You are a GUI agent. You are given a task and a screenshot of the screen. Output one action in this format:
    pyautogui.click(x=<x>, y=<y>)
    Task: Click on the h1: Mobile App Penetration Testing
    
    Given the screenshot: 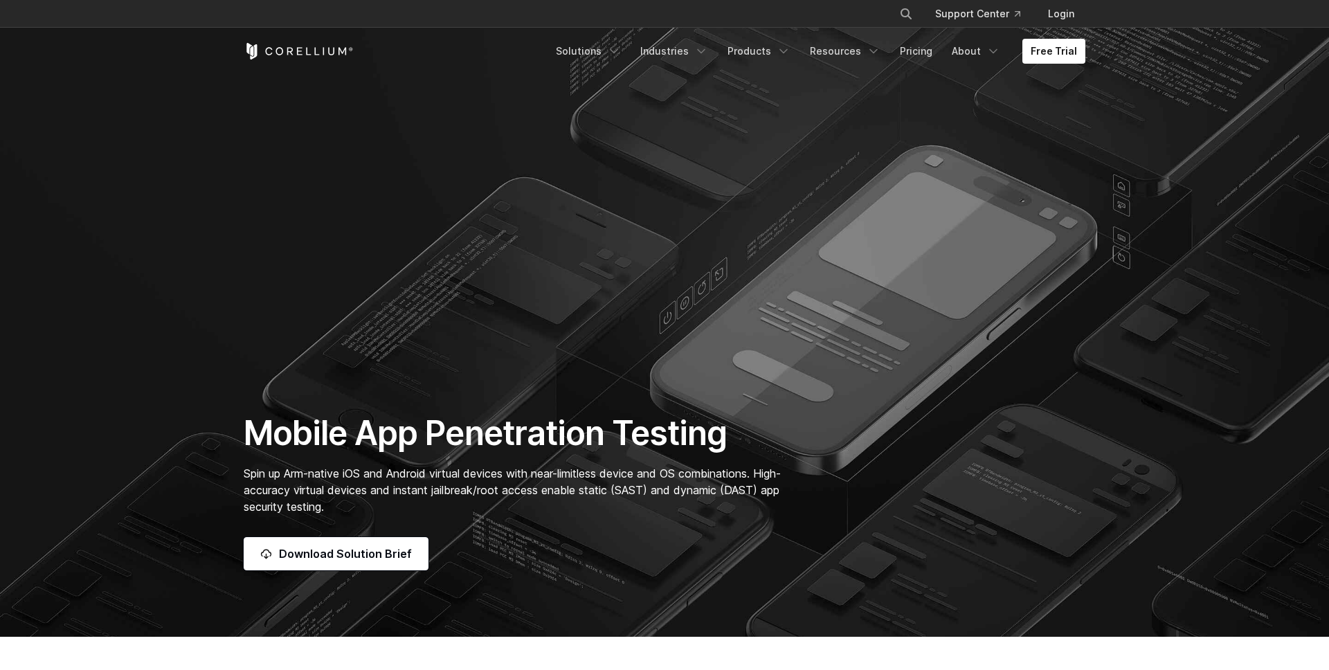 What is the action you would take?
    pyautogui.click(x=519, y=433)
    